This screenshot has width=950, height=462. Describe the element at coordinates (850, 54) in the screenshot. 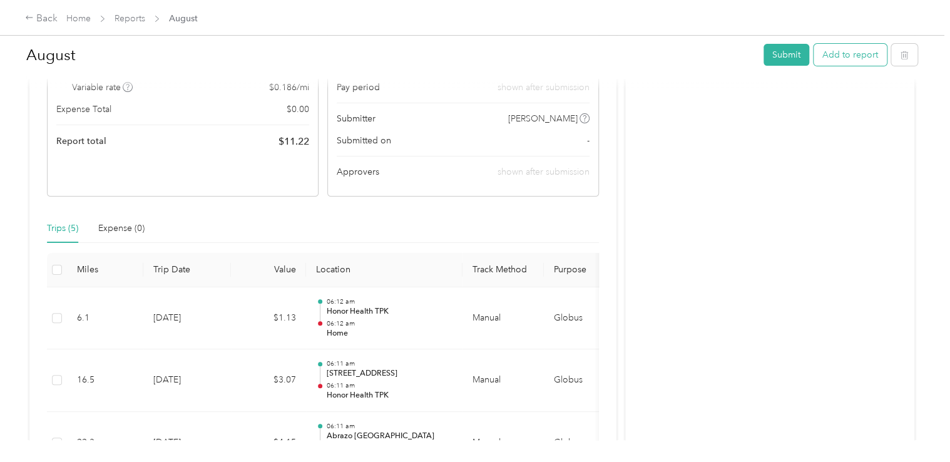

I see `button: Add to report` at that location.